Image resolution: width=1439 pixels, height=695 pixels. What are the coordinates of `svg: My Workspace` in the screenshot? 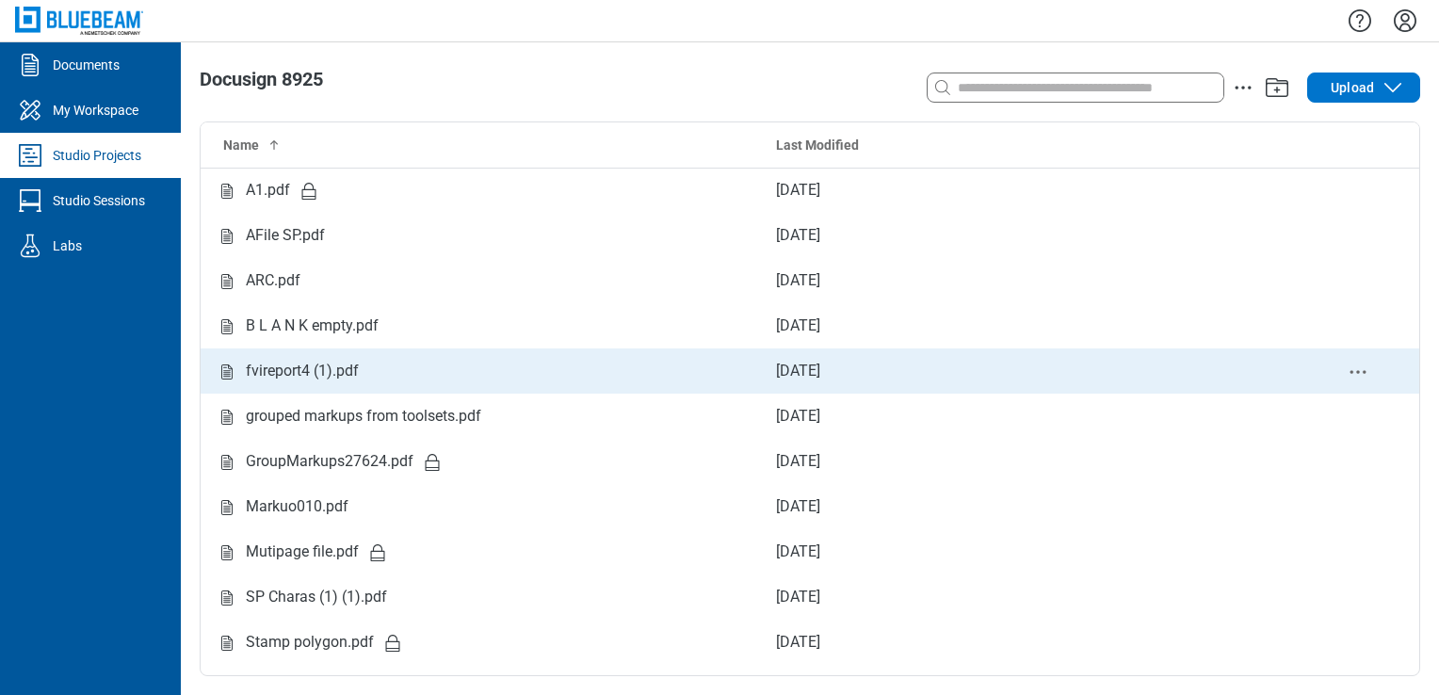 It's located at (30, 110).